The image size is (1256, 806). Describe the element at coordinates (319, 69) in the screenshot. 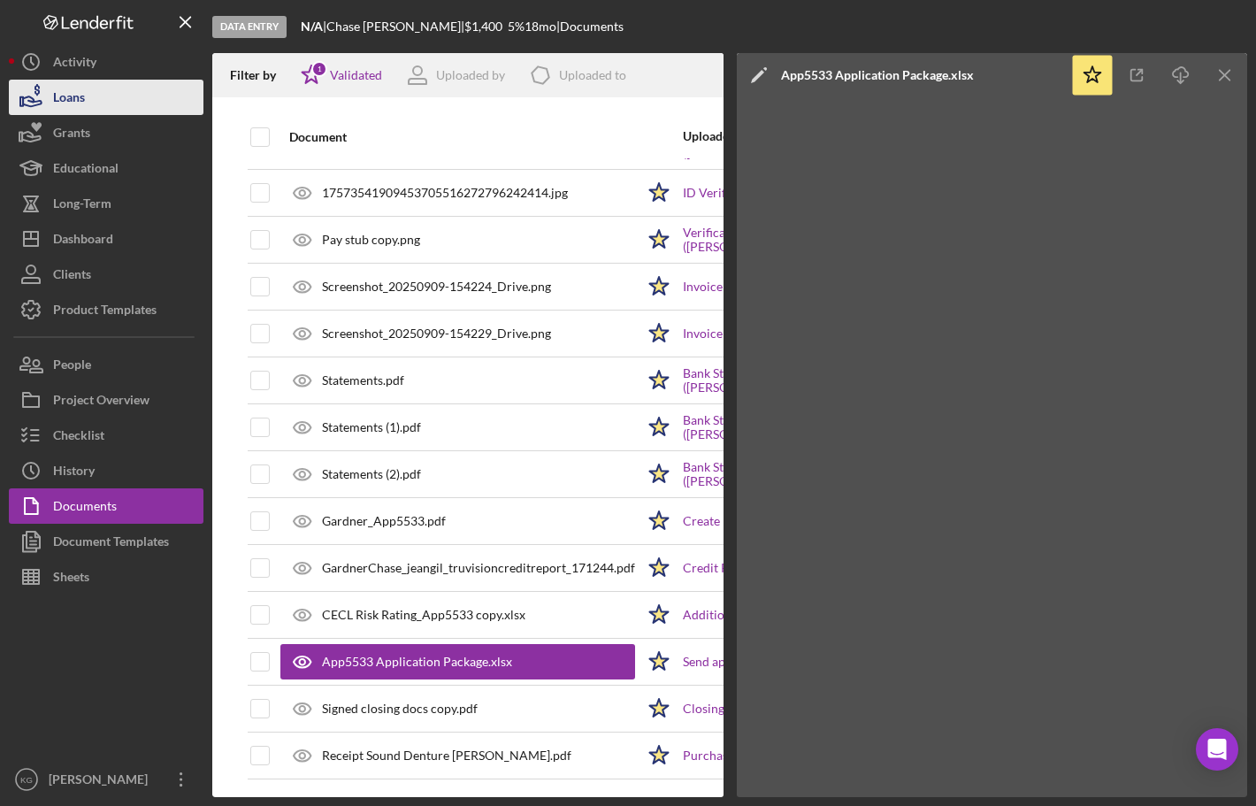

I see `div: 1` at that location.